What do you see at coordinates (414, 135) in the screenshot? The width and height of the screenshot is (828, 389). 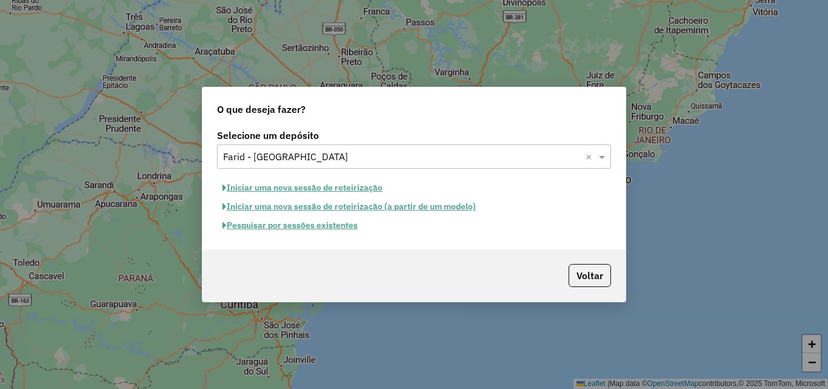 I see `label: Selecione um depósito` at bounding box center [414, 135].